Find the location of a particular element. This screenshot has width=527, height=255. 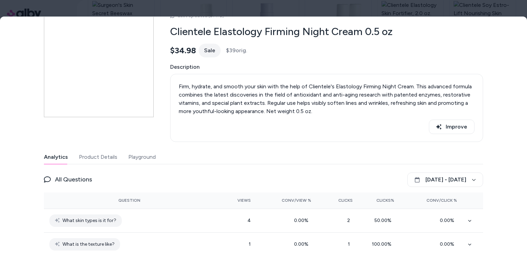

span: $39 orig. is located at coordinates (237, 50).